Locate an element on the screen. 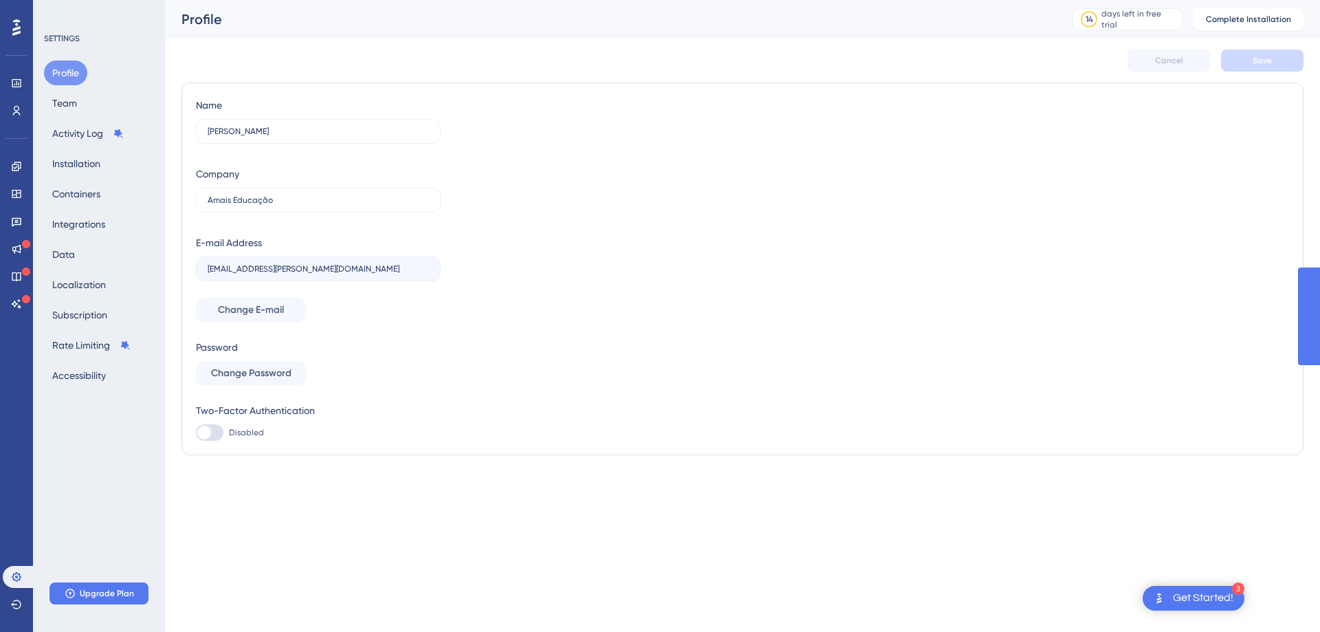 Image resolution: width=1320 pixels, height=632 pixels. input: Company Name is located at coordinates (318, 200).